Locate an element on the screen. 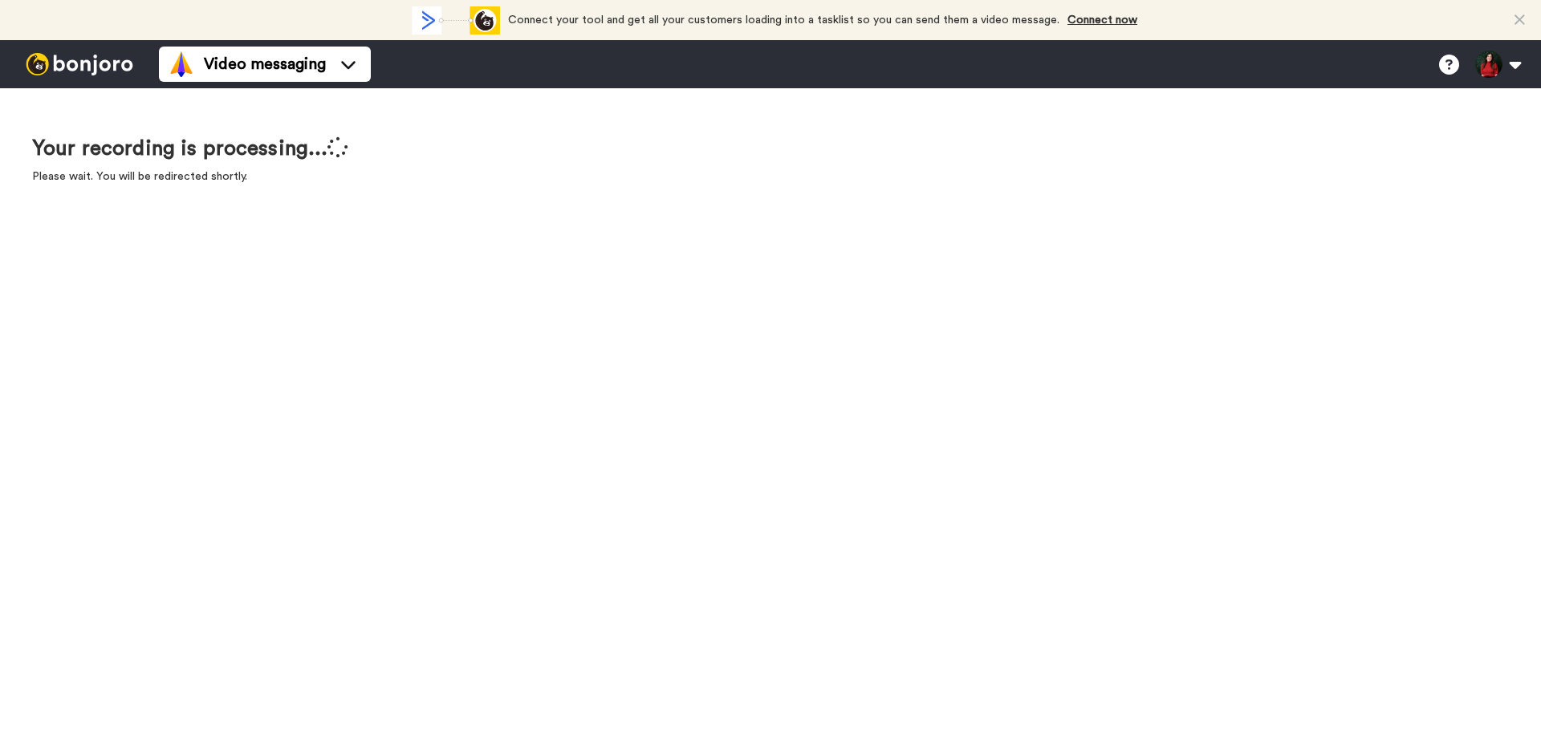  span: Connect your tool and get all your customers loading into a tasklist so you can send them a video... is located at coordinates (783, 20).